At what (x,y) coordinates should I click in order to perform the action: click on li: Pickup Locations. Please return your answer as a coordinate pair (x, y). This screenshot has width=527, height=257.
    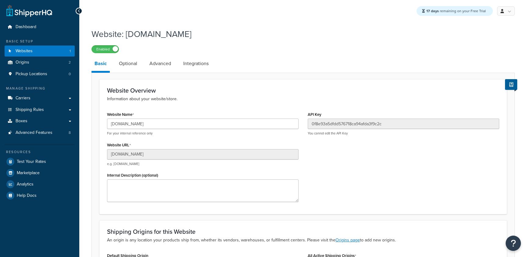
    Looking at the image, I should click on (40, 74).